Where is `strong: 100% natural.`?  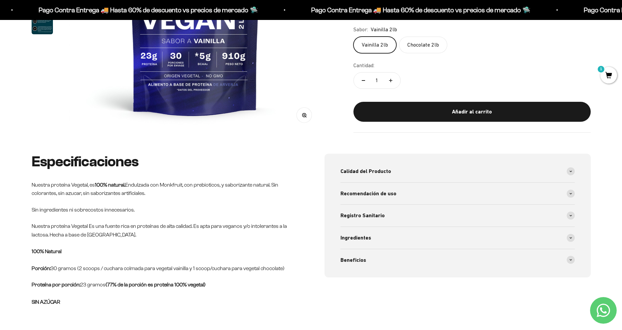
strong: 100% natural. is located at coordinates (110, 185).